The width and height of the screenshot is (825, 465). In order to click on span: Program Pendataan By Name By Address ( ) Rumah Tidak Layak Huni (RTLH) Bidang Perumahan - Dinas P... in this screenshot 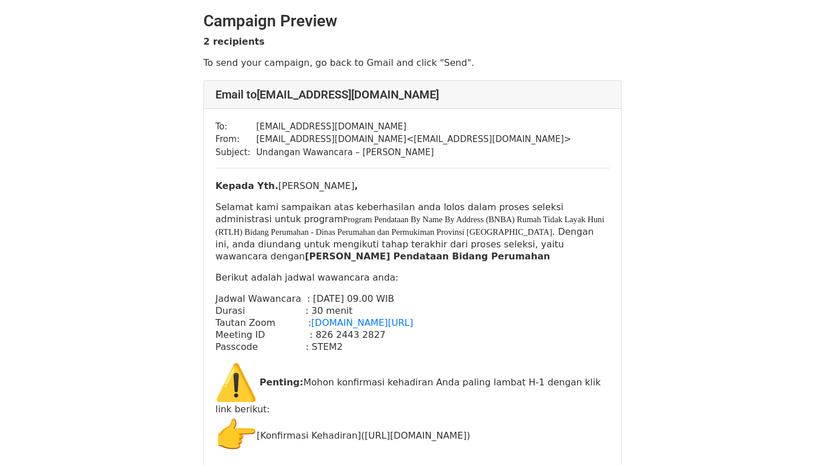, I will do `click(410, 226)`.